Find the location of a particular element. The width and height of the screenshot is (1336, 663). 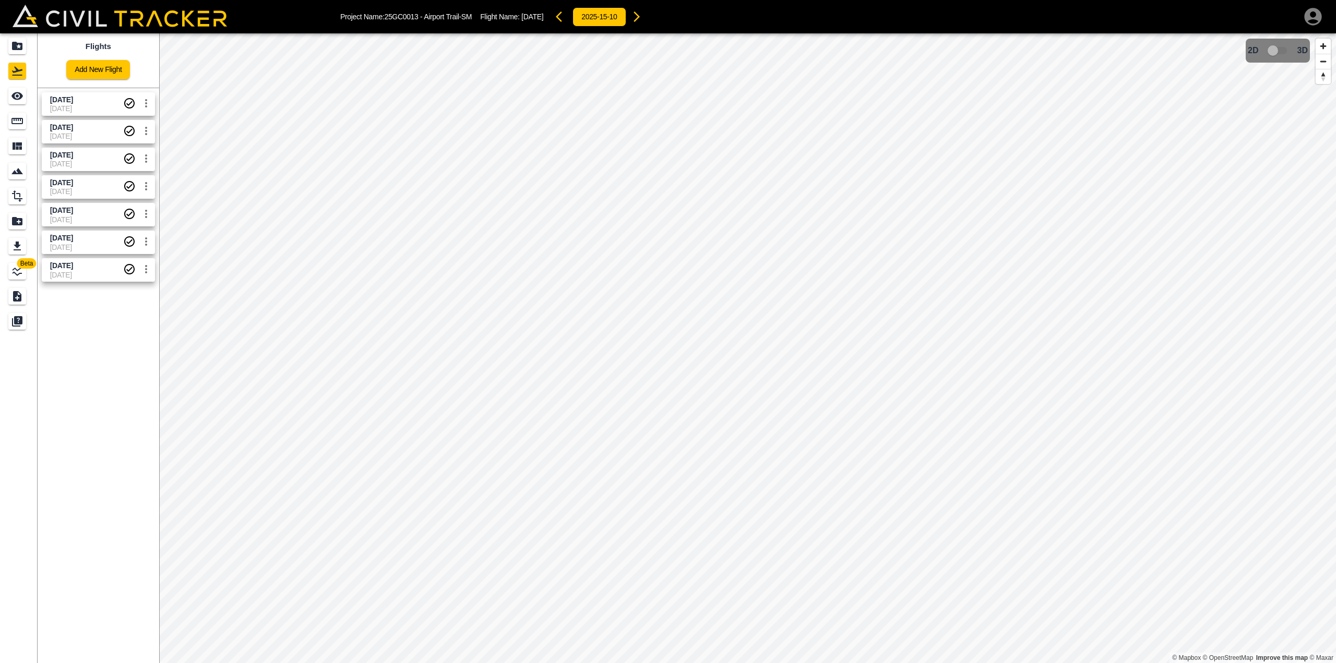

canvas: Map is located at coordinates (747, 348).